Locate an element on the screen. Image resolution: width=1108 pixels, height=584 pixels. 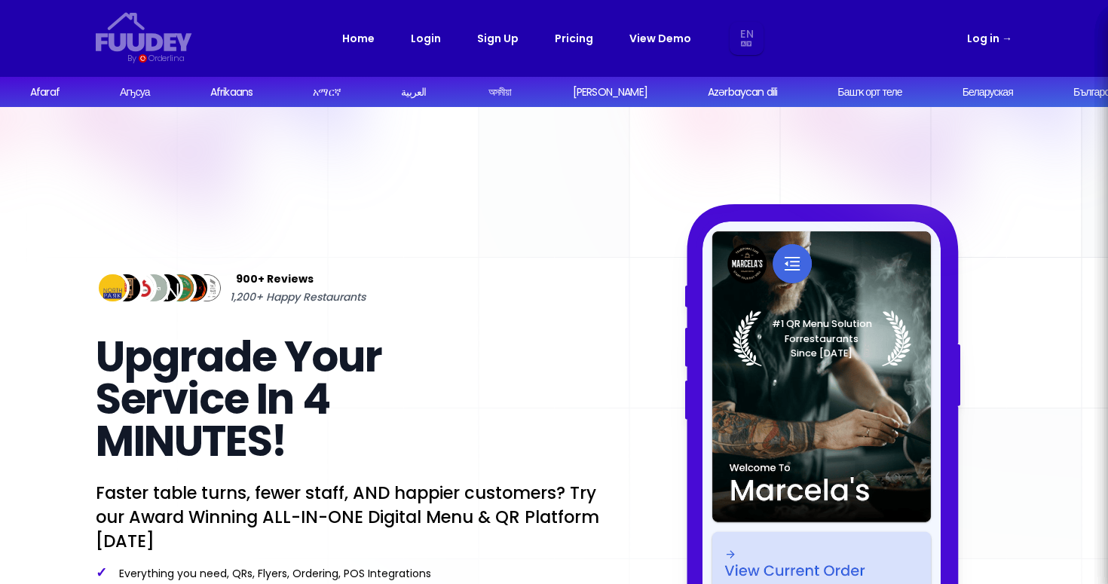
a: Pricing is located at coordinates (574, 38).